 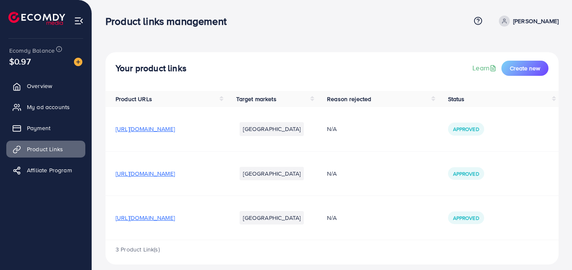 What do you see at coordinates (525, 68) in the screenshot?
I see `button: Create new` at bounding box center [525, 68].